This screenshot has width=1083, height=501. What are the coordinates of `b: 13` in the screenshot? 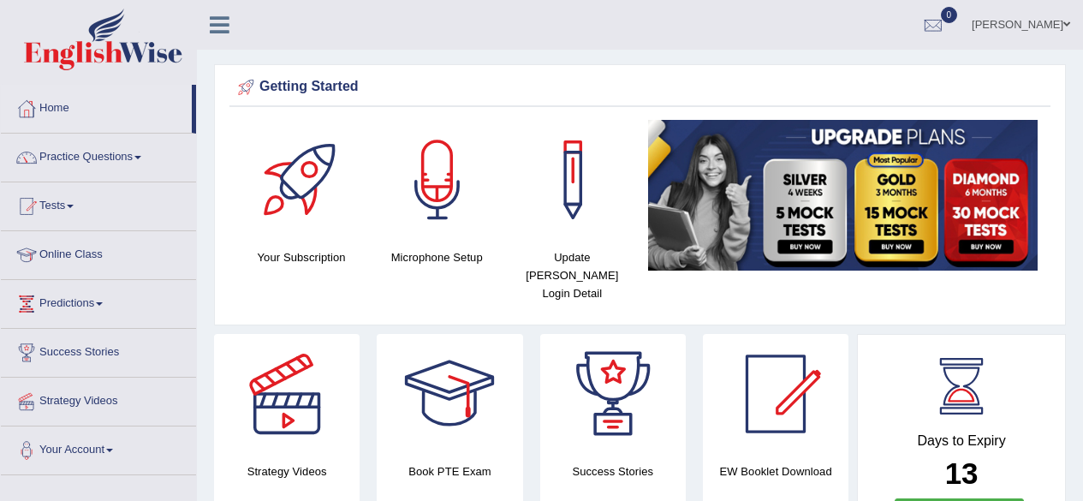 It's located at (962, 473).